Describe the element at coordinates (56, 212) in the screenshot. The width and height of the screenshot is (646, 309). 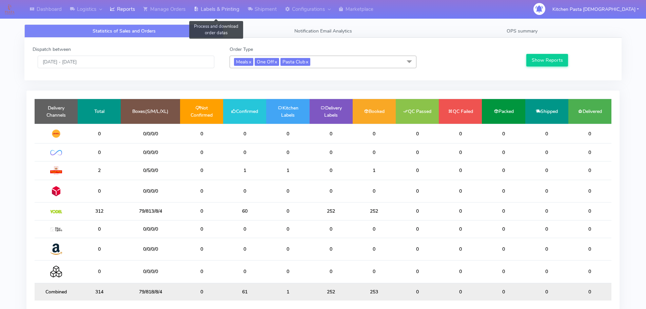
I see `img: Yodel` at that location.